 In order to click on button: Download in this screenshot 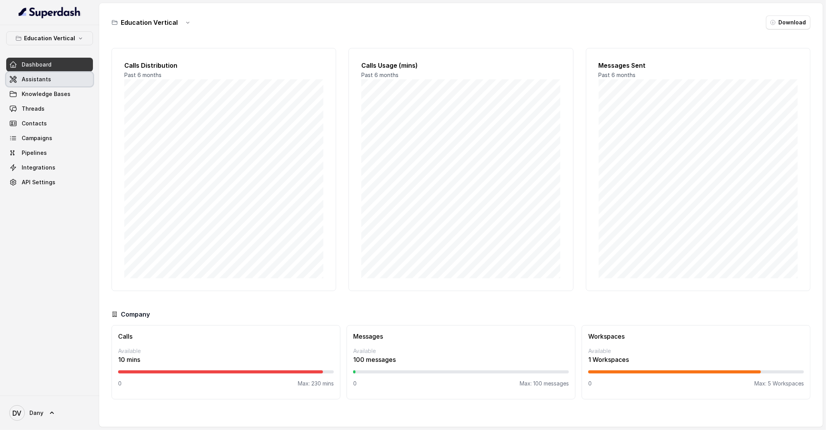, I will do `click(788, 22)`.